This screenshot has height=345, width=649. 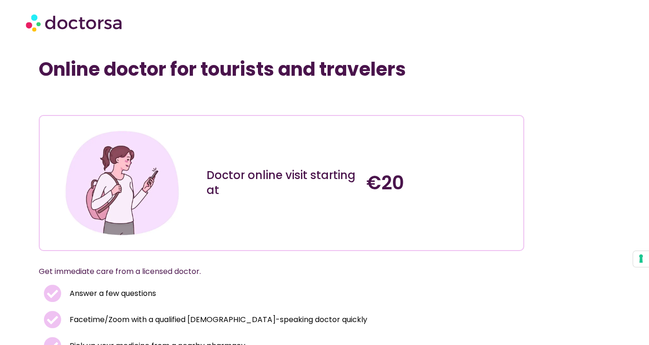 What do you see at coordinates (112, 294) in the screenshot?
I see `span: Answer a few questions` at bounding box center [112, 294].